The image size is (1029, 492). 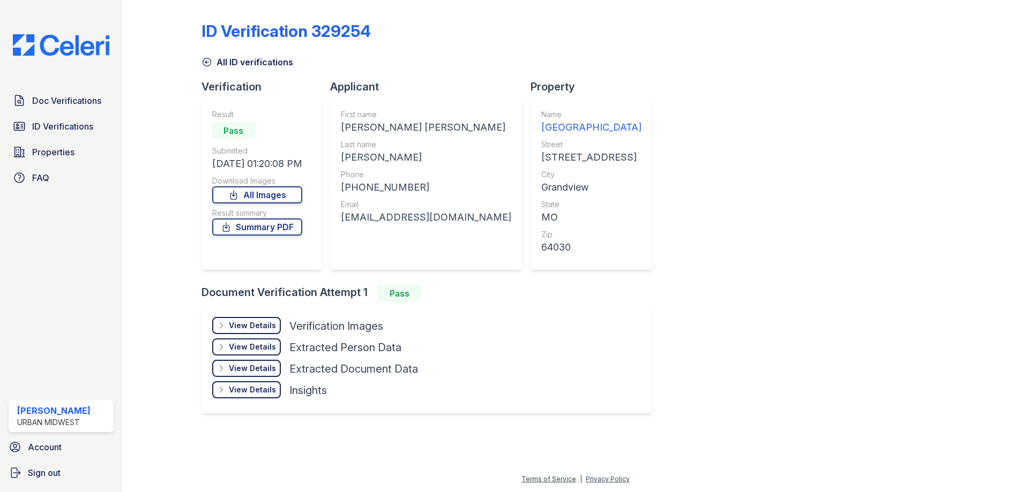 What do you see at coordinates (61, 447) in the screenshot?
I see `a: Account` at bounding box center [61, 447].